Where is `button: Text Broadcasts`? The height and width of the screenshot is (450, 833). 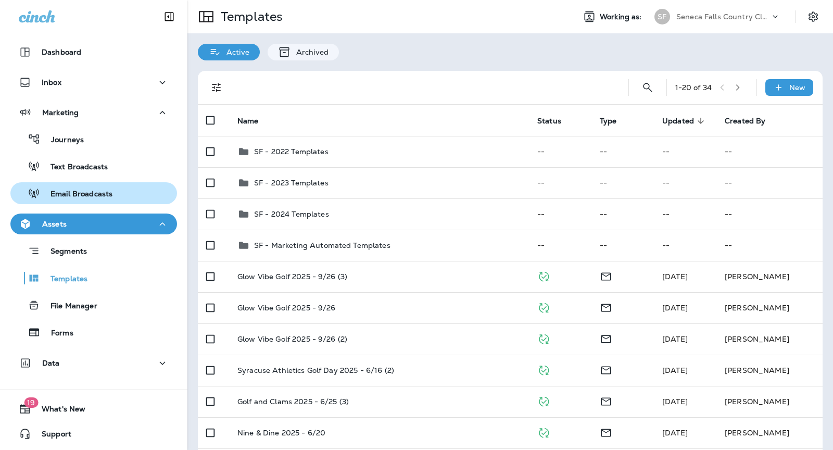 button: Text Broadcasts is located at coordinates (94, 166).